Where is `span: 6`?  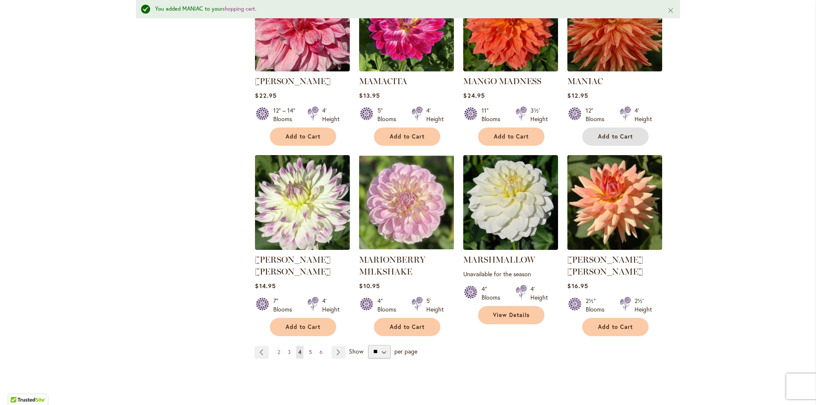 span: 6 is located at coordinates (321, 352).